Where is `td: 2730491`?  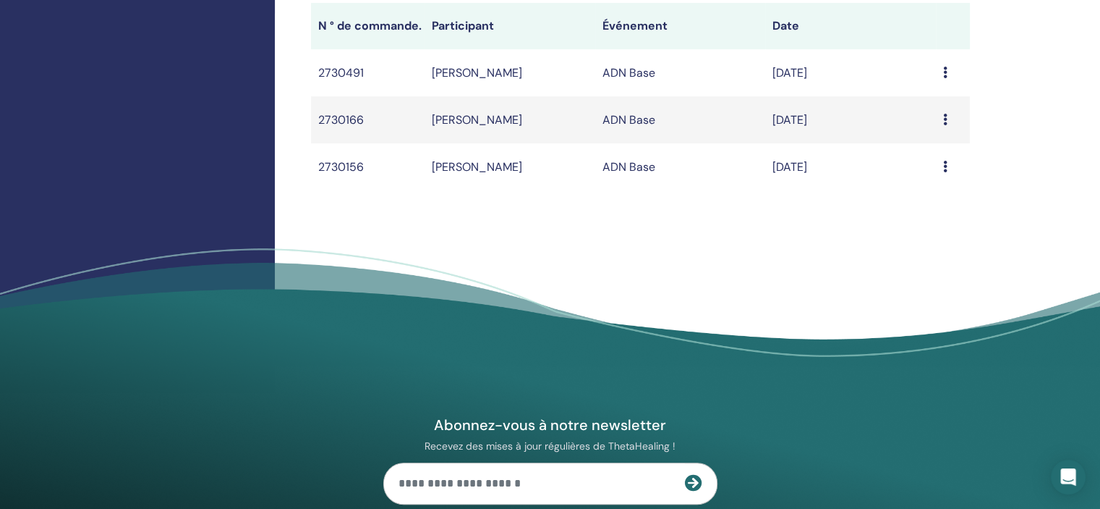 td: 2730491 is located at coordinates (368, 72).